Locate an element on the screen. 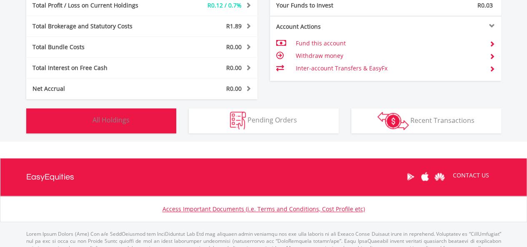 This screenshot has height=247, width=527. td: Withdraw money is located at coordinates (388, 56).